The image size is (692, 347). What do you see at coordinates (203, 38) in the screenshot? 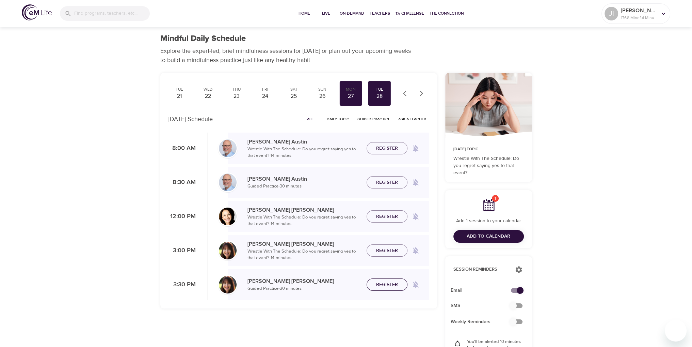
I see `h1: Mindful Daily Schedule` at bounding box center [203, 38].